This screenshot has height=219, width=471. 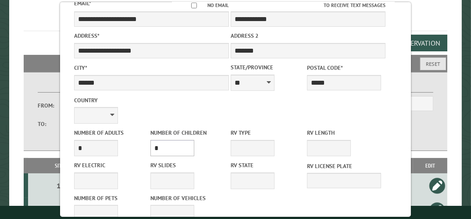 I want to click on label: RV Type, so click(x=267, y=132).